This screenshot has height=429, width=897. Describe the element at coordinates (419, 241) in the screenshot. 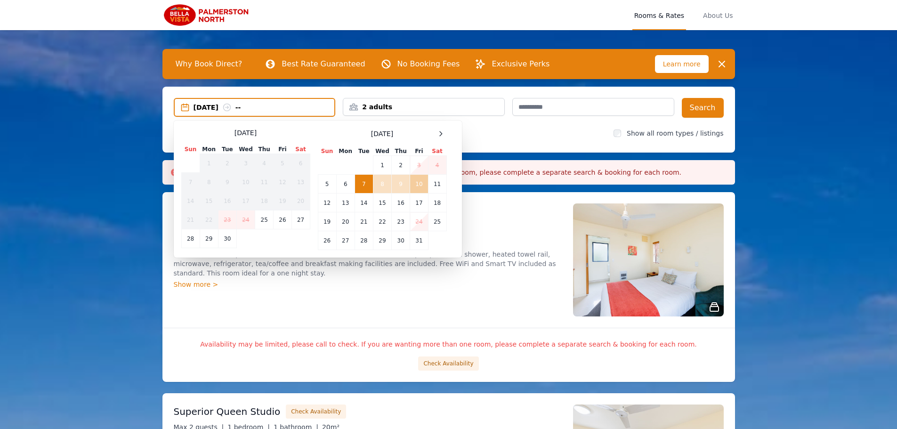

I see `td: 31` at that location.